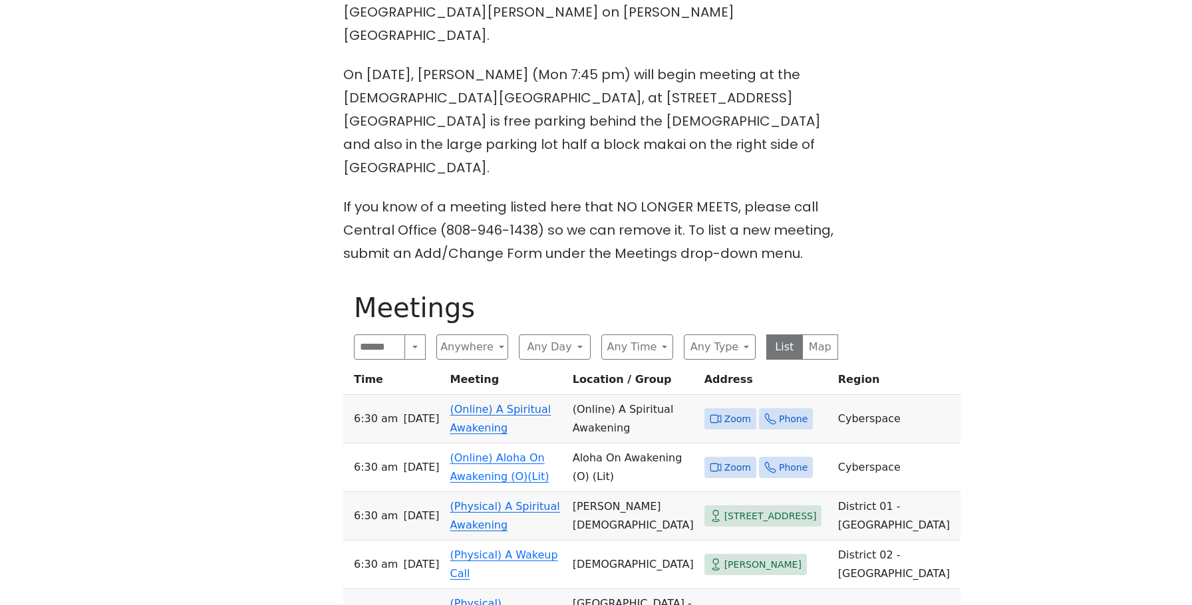 The height and width of the screenshot is (605, 1192). What do you see at coordinates (633, 419) in the screenshot?
I see `td: (Online) A Spiritual Awakening` at bounding box center [633, 419].